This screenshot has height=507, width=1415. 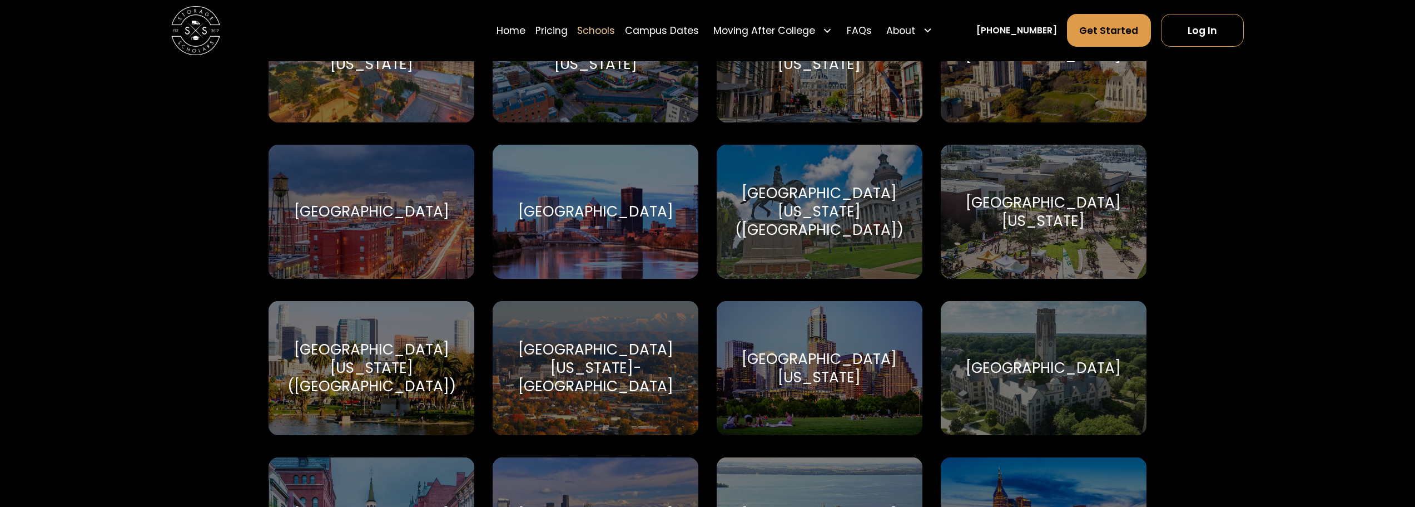 What do you see at coordinates (196, 31) in the screenshot?
I see `img: Storage Scholars main logo` at bounding box center [196, 31].